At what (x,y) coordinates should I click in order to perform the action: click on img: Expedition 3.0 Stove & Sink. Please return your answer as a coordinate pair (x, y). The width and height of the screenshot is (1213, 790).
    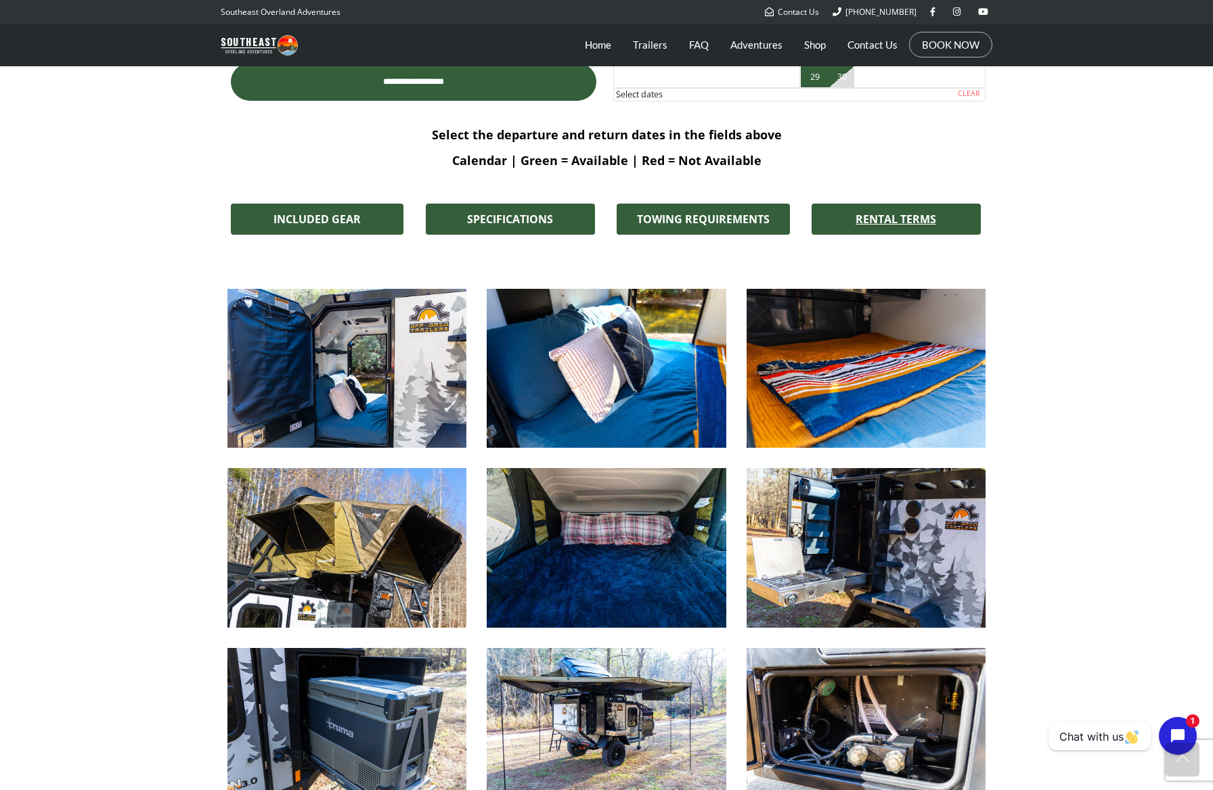
    Looking at the image, I should click on (865, 547).